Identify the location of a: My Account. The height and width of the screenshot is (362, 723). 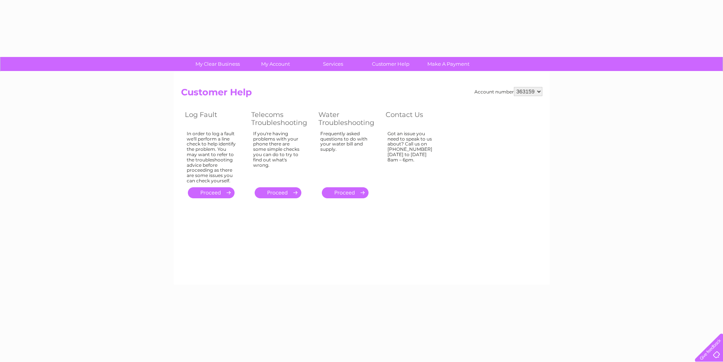
(275, 64).